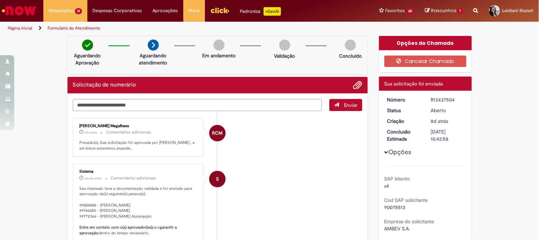 Image resolution: width=539 pixels, height=240 pixels. I want to click on span: Despesas Corporativas, so click(117, 11).